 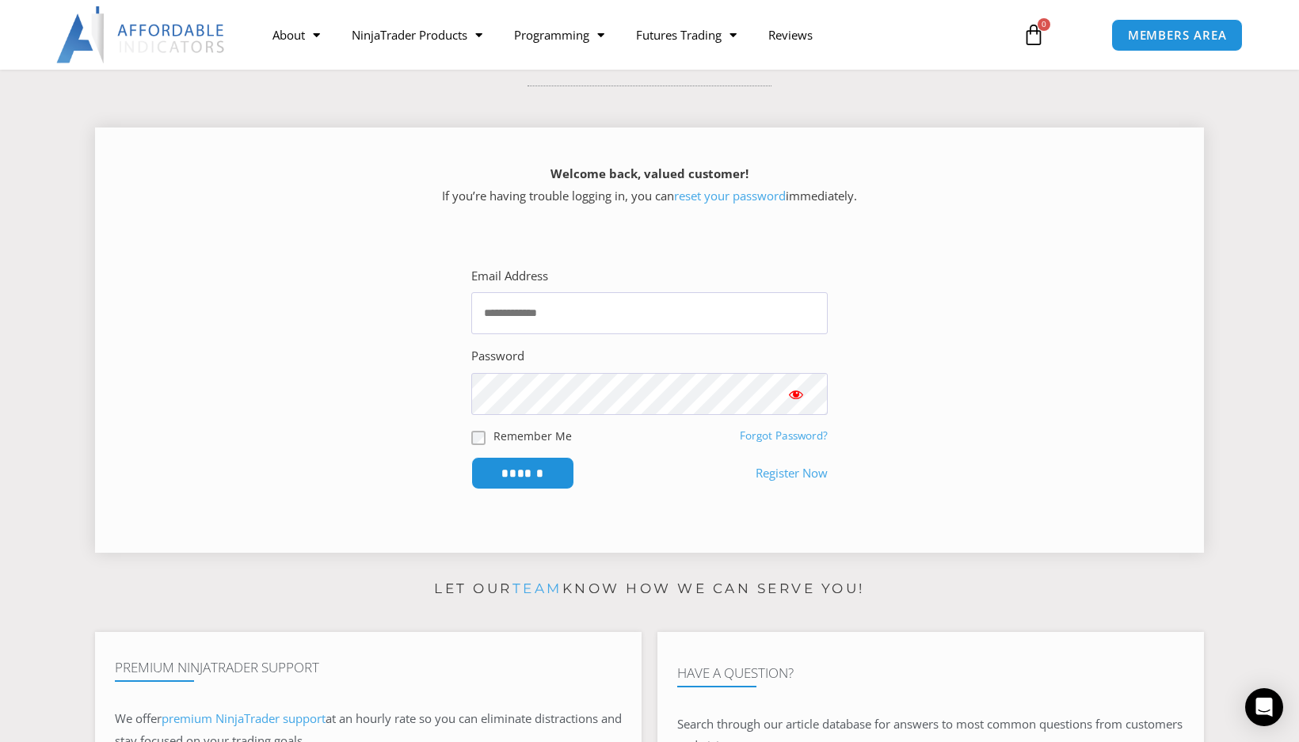 What do you see at coordinates (686, 35) in the screenshot?
I see `a: Futures Trading` at bounding box center [686, 35].